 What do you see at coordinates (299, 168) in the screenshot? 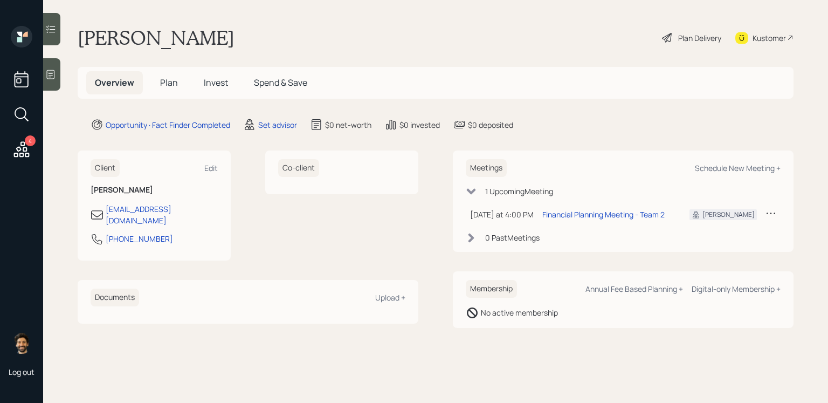
I see `h6: Co-client` at bounding box center [299, 168].